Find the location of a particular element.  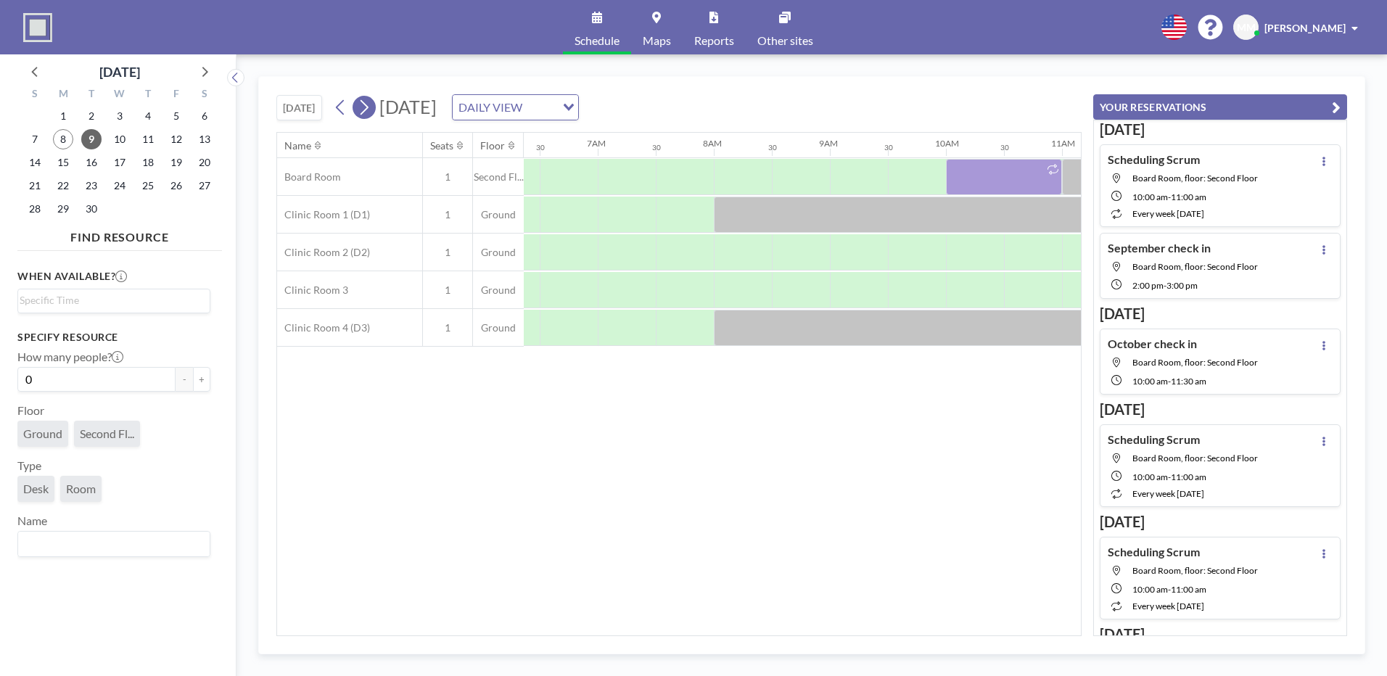

span: Room is located at coordinates (81, 489).